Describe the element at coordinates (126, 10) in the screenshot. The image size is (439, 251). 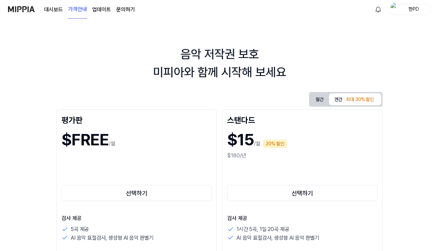
I see `a: 문의하기` at that location.